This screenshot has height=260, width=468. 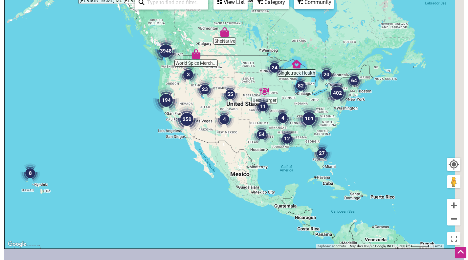 What do you see at coordinates (301, 86) in the screenshot?
I see `div: 82` at bounding box center [301, 86].